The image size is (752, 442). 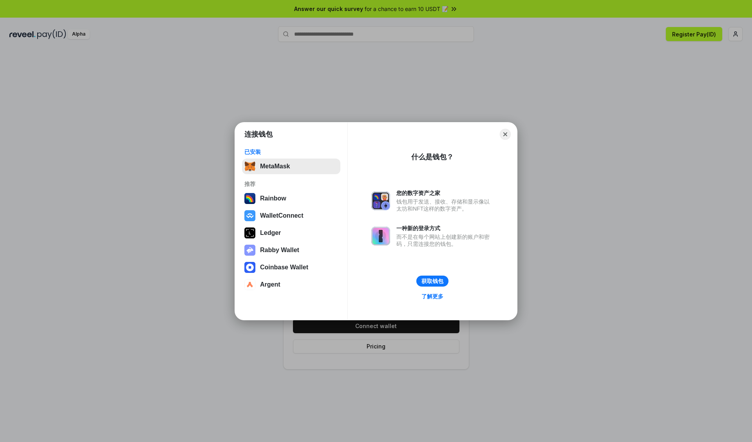 What do you see at coordinates (445, 240) in the screenshot?
I see `div: 而不是在每个网站上创建新的账户和密码，只需连接您的钱包。` at bounding box center [445, 240].